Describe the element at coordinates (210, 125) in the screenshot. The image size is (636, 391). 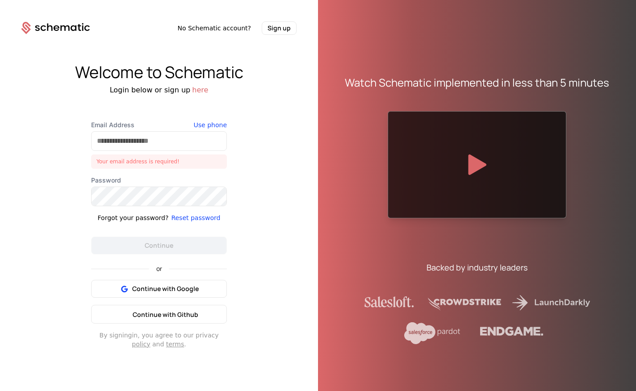
I see `button: Use phone` at that location.